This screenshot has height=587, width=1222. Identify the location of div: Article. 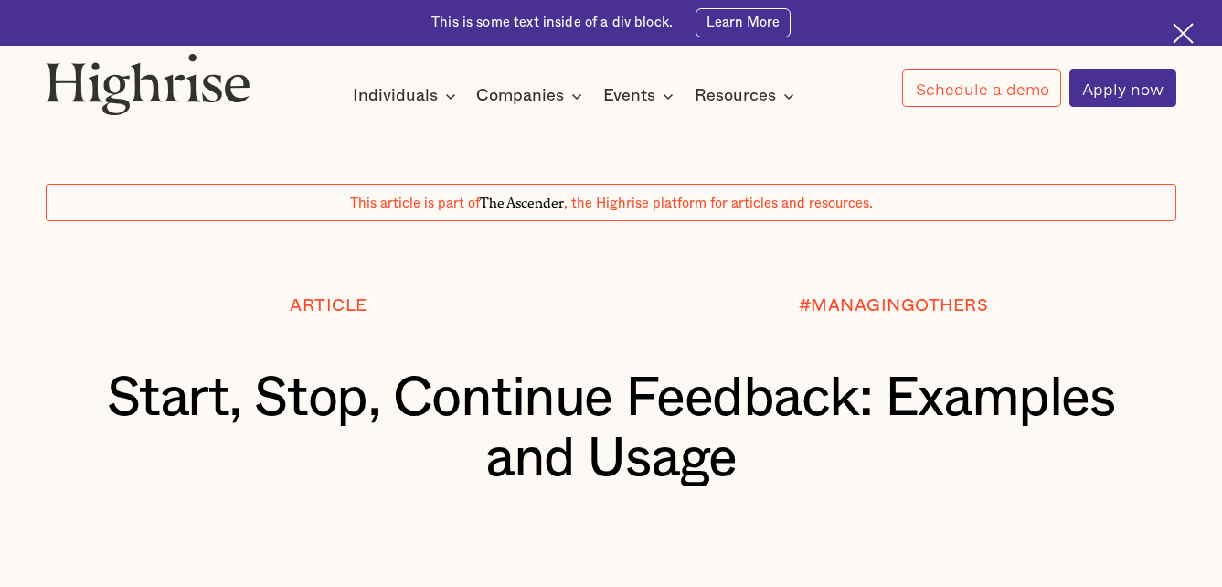
(328, 306).